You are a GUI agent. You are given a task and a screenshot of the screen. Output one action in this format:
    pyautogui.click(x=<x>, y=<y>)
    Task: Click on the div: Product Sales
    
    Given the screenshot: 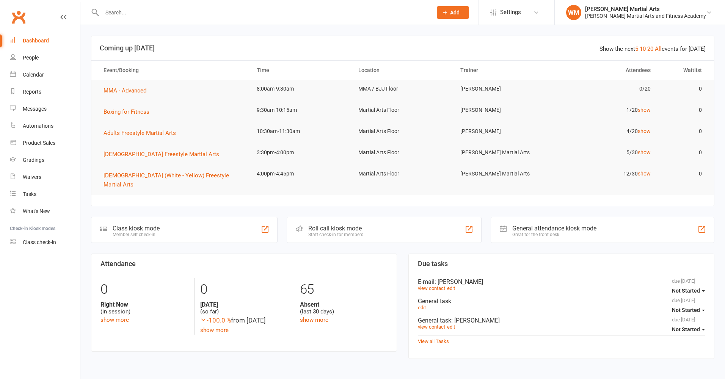 What is the action you would take?
    pyautogui.click(x=39, y=143)
    